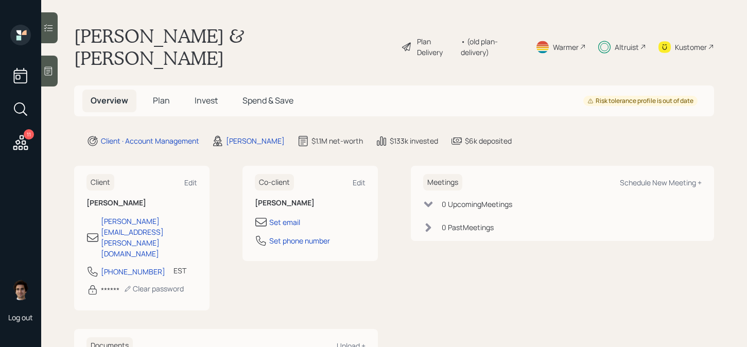 This screenshot has height=347, width=747. Describe the element at coordinates (627, 47) in the screenshot. I see `div: Altruist` at that location.